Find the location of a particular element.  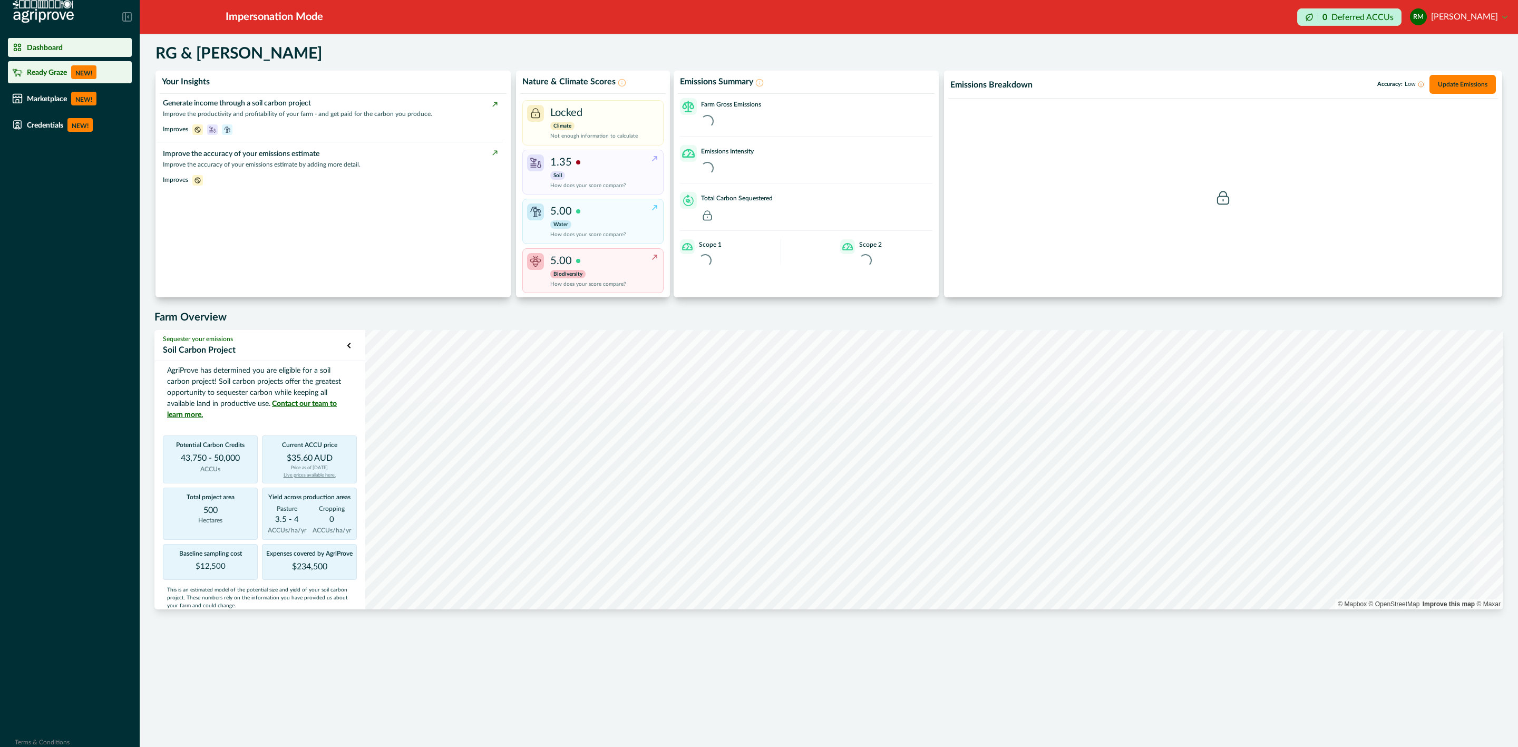

p: AgriProve has determined you are eligible for a soil carbon project! Soil carbon projects offer t... is located at coordinates (260, 393).